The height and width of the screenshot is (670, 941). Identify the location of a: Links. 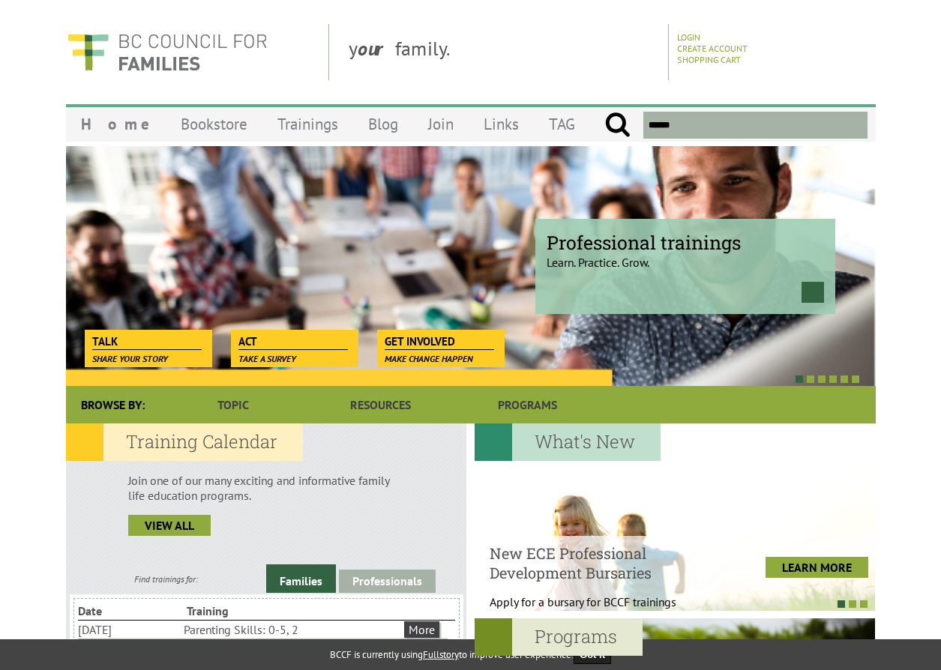
(501, 124).